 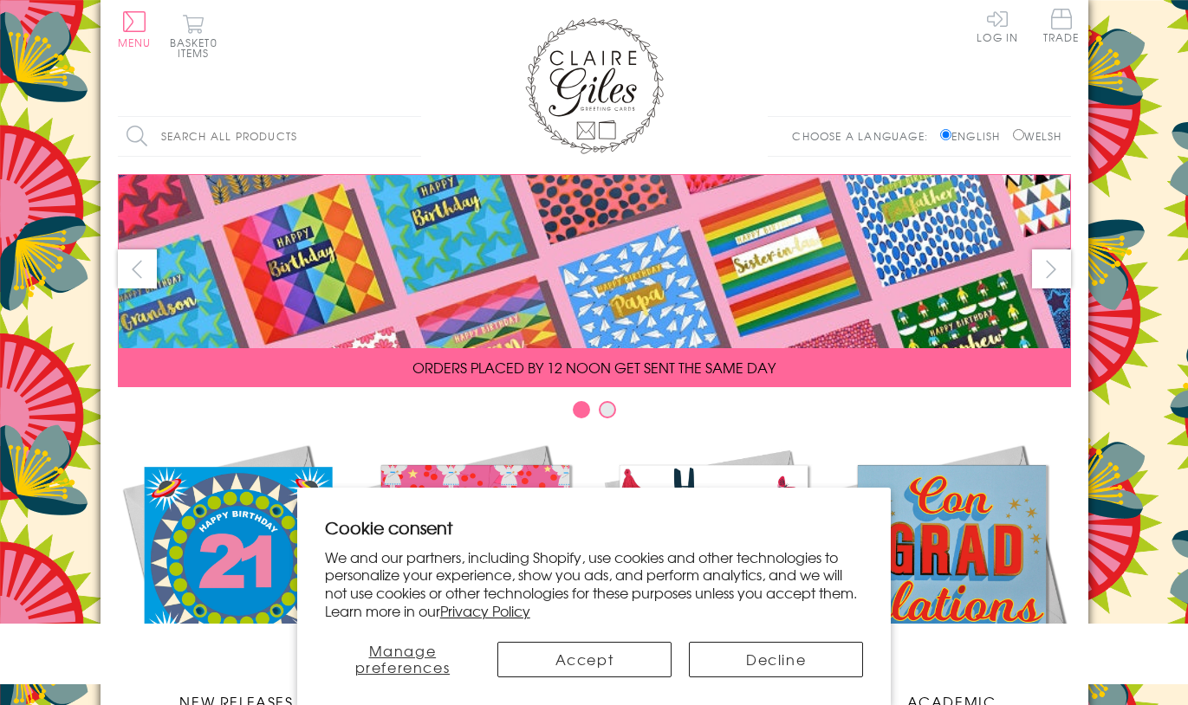 What do you see at coordinates (864, 136) in the screenshot?
I see `p: Choose a language:` at bounding box center [864, 136].